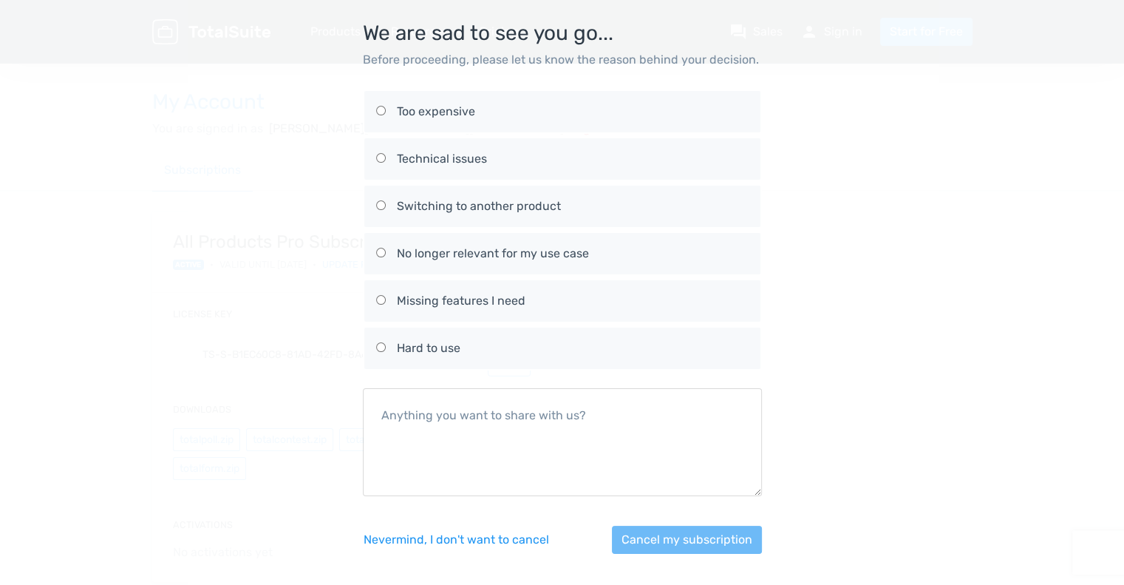 Image resolution: width=1124 pixels, height=585 pixels. Describe the element at coordinates (381, 157) in the screenshot. I see `input: Technical issues Technical issues` at that location.